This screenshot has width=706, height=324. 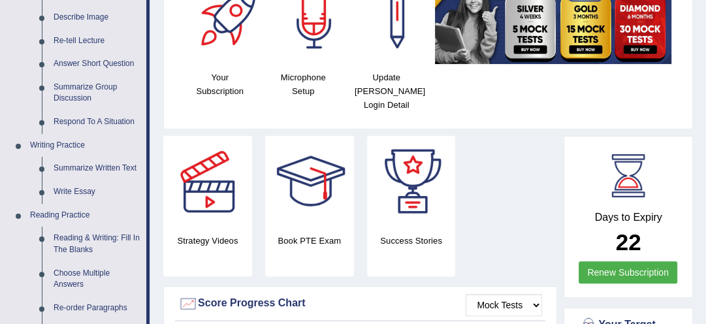 I want to click on a: Answer Short Question, so click(x=97, y=64).